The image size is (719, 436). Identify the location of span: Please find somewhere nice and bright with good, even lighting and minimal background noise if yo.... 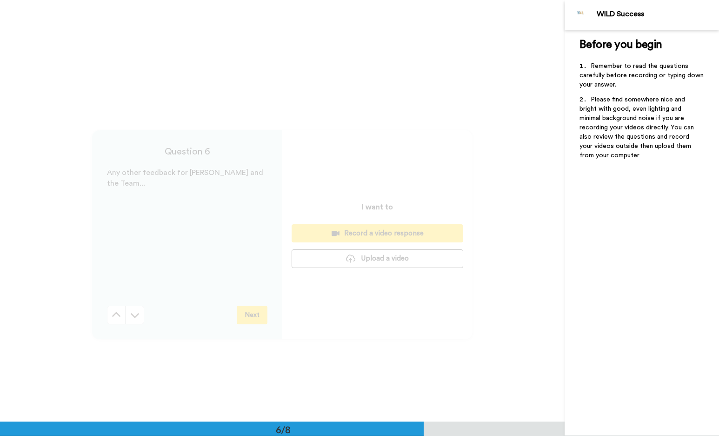
(638, 127).